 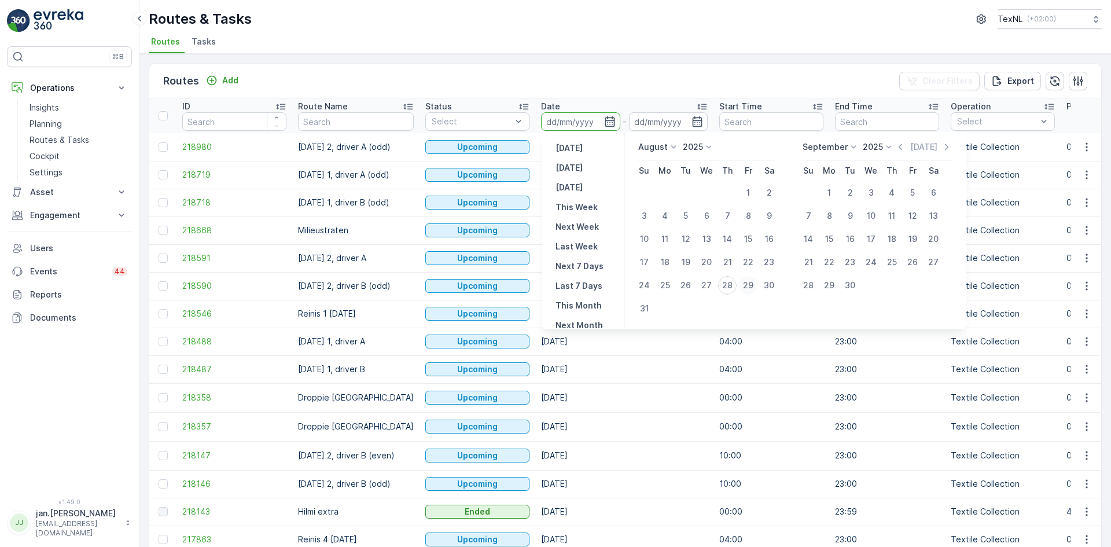 I want to click on div: 5, so click(x=686, y=216).